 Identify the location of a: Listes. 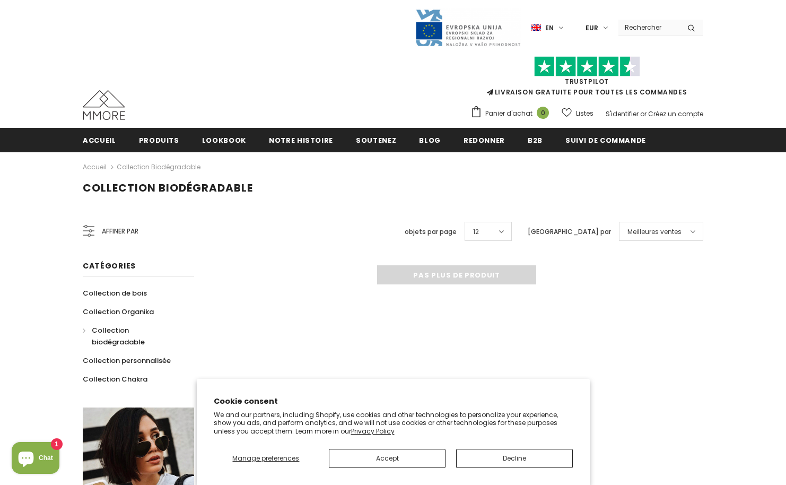
(577, 113).